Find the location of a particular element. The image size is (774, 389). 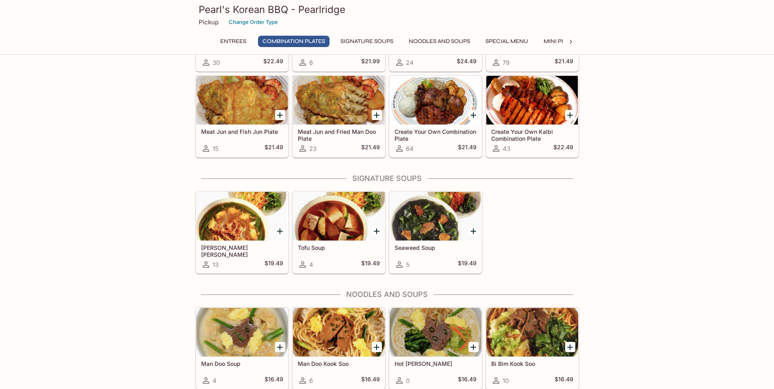

span: 43 is located at coordinates (506, 149).